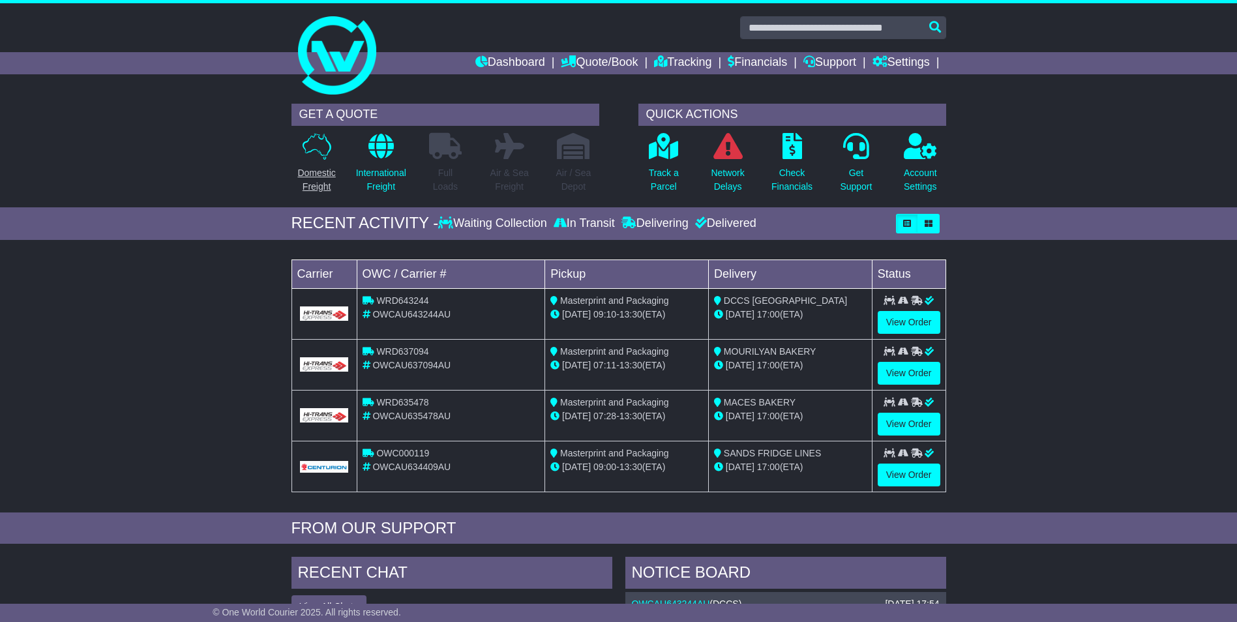  What do you see at coordinates (664, 166) in the screenshot?
I see `a: Track aParcel` at bounding box center [664, 166].